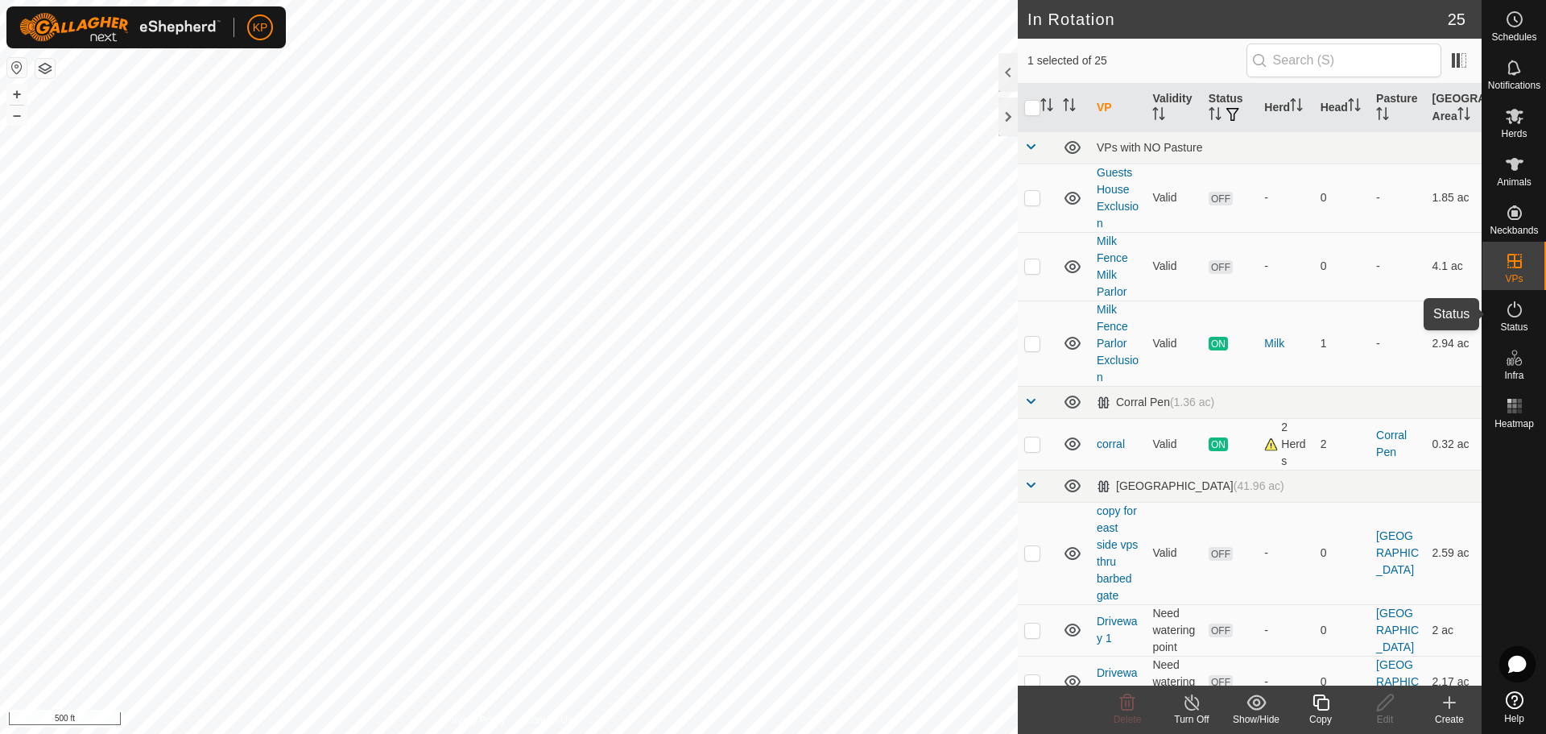 The height and width of the screenshot is (734, 1546). What do you see at coordinates (1453, 552) in the screenshot?
I see `td: 2.59 ac` at bounding box center [1453, 552].